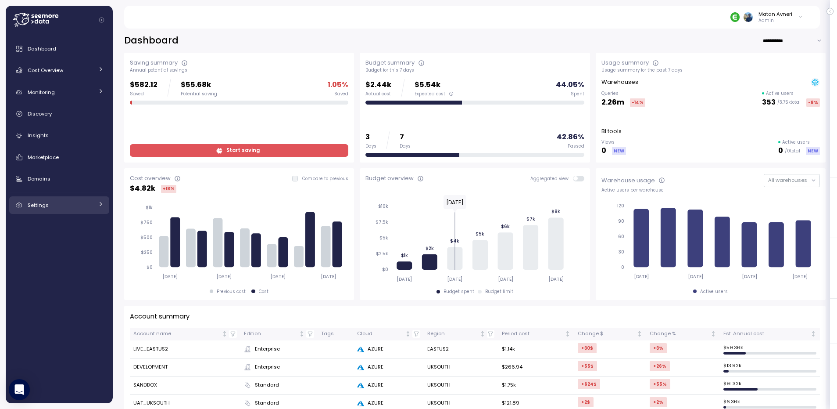 The width and height of the screenshot is (837, 409). I want to click on p: 1.05 %, so click(338, 85).